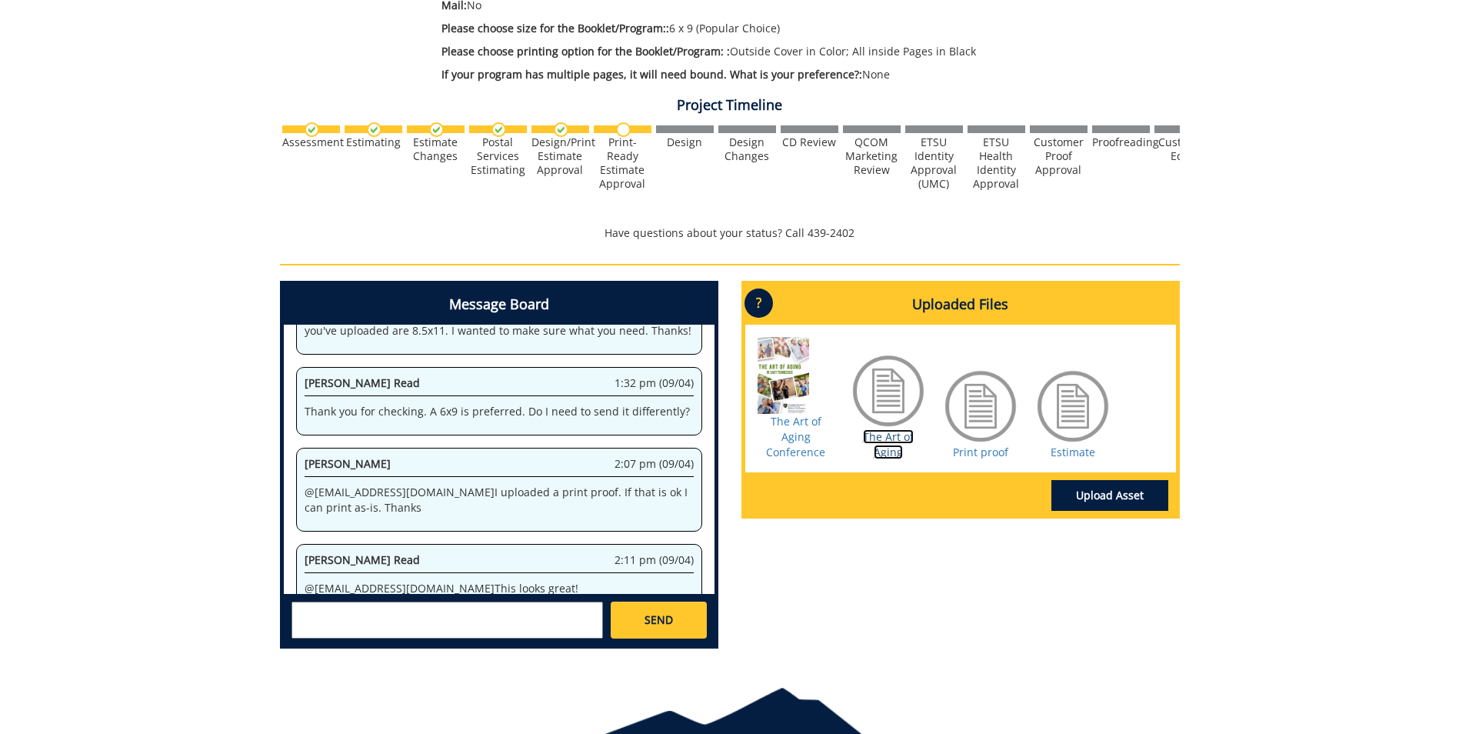  I want to click on div: Design, so click(685, 142).